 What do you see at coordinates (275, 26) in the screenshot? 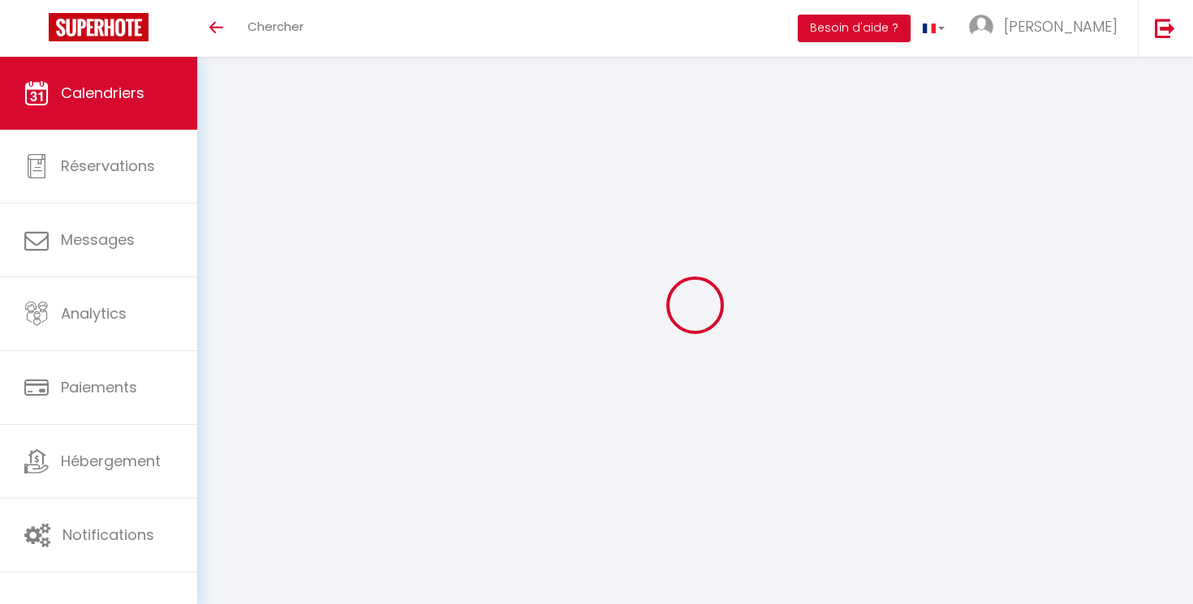
I see `span: Chercher` at bounding box center [275, 26].